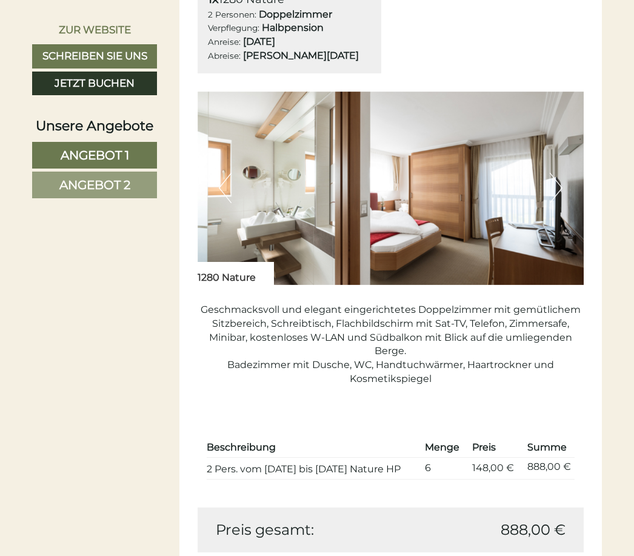 The image size is (634, 556). Describe the element at coordinates (95, 56) in the screenshot. I see `a: Schreiben Sie uns` at that location.